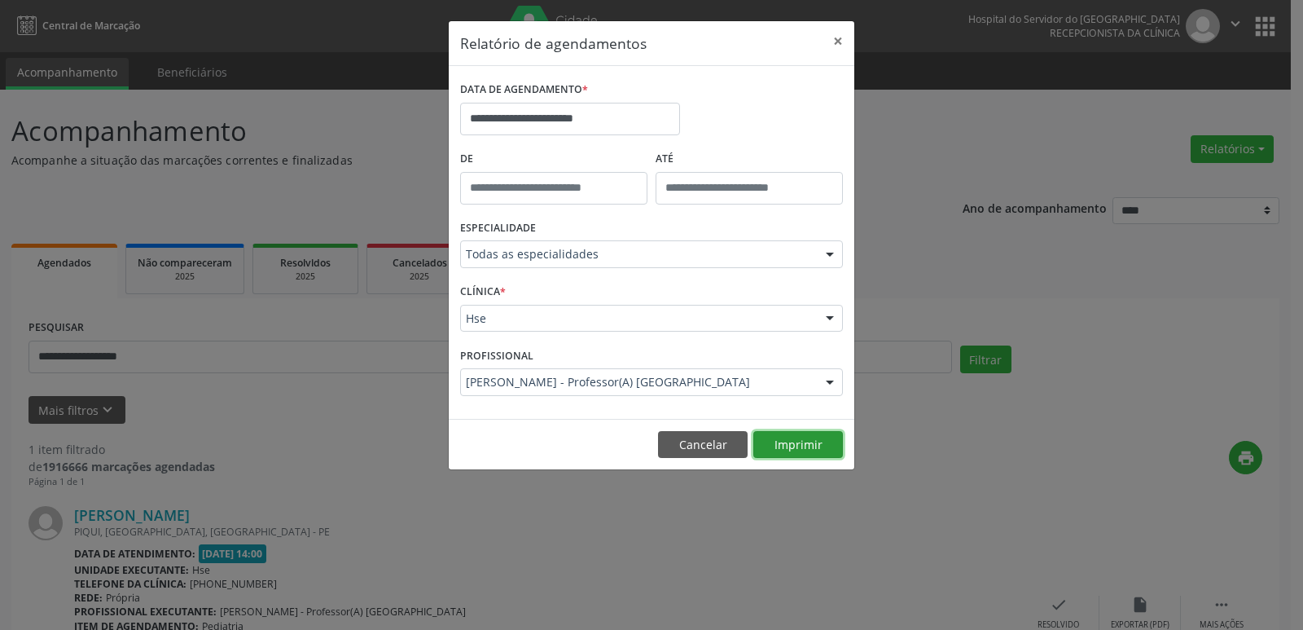 The height and width of the screenshot is (630, 1303). I want to click on label: DATA DE AGENDAMENTO, so click(524, 90).